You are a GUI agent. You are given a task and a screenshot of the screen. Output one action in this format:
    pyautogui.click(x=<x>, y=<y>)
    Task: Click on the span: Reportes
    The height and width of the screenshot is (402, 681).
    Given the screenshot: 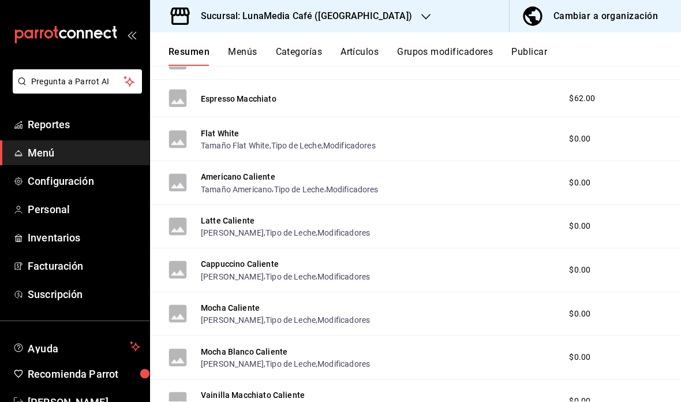 What is the action you would take?
    pyautogui.click(x=84, y=124)
    